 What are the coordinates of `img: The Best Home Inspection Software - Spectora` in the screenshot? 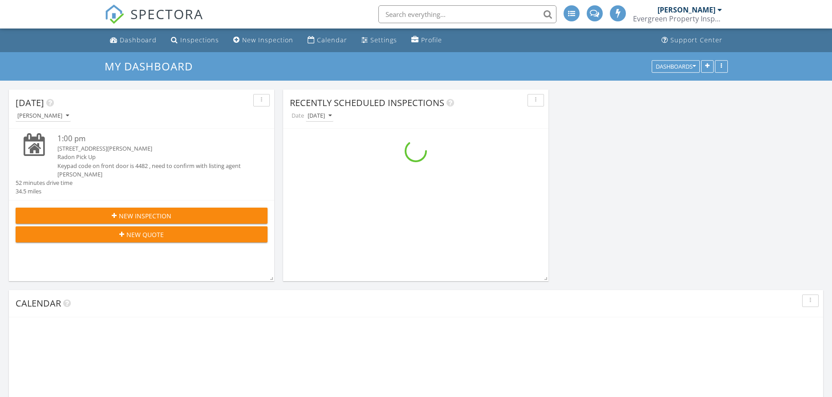 It's located at (114, 14).